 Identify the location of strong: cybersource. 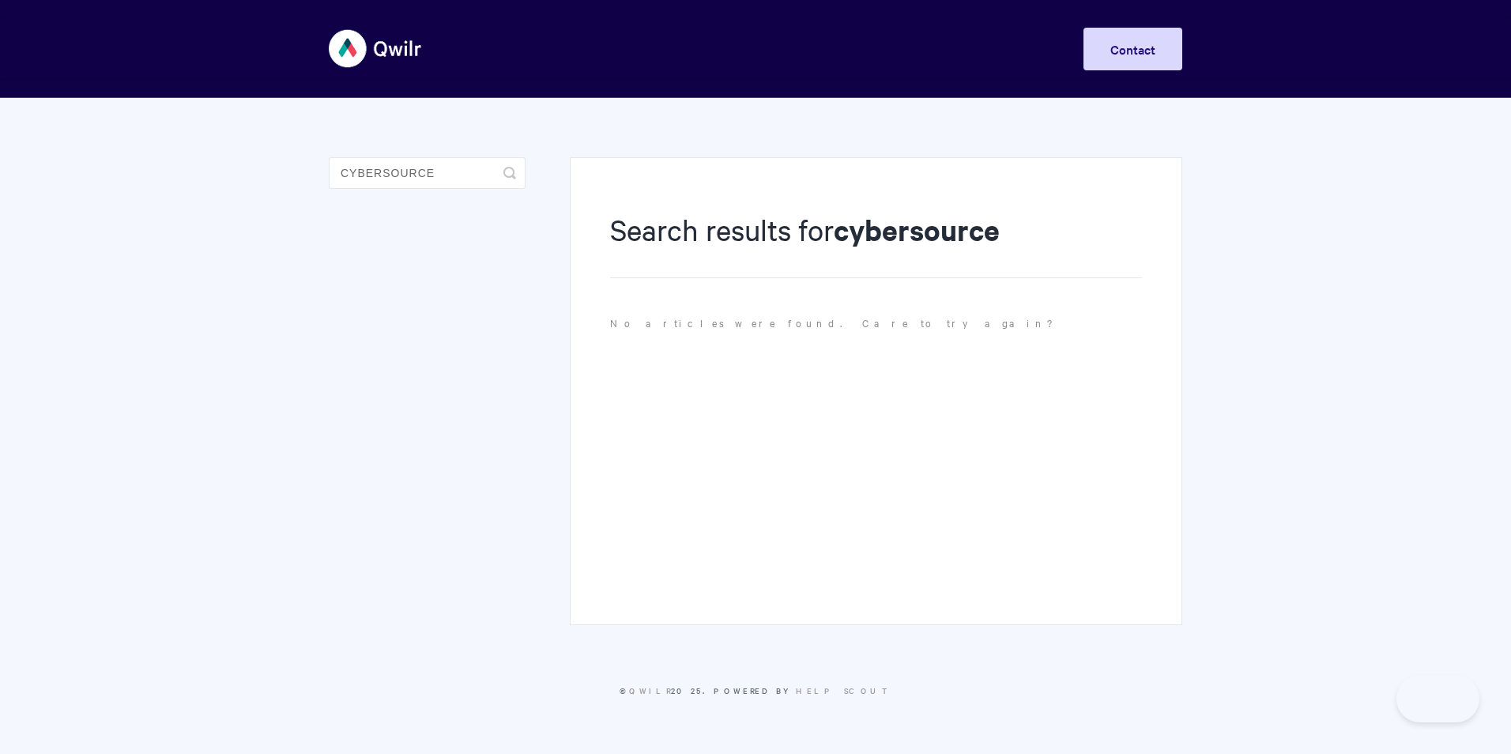
(917, 229).